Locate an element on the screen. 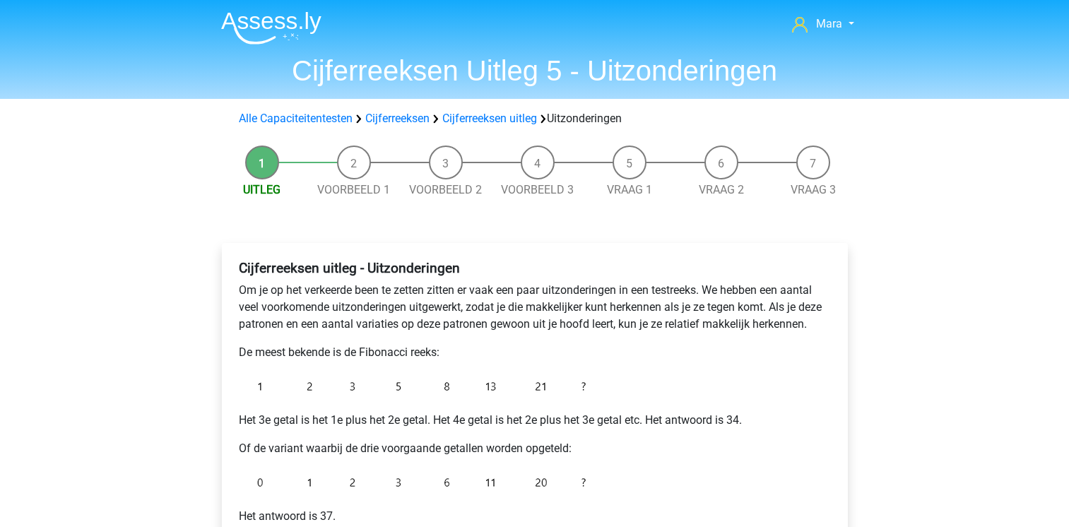 This screenshot has height=527, width=1069. img: Exceptions_intro_1.png is located at coordinates (416, 387).